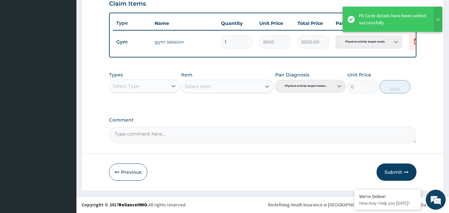  What do you see at coordinates (126, 86) in the screenshot?
I see `div: Select Type` at bounding box center [126, 86].